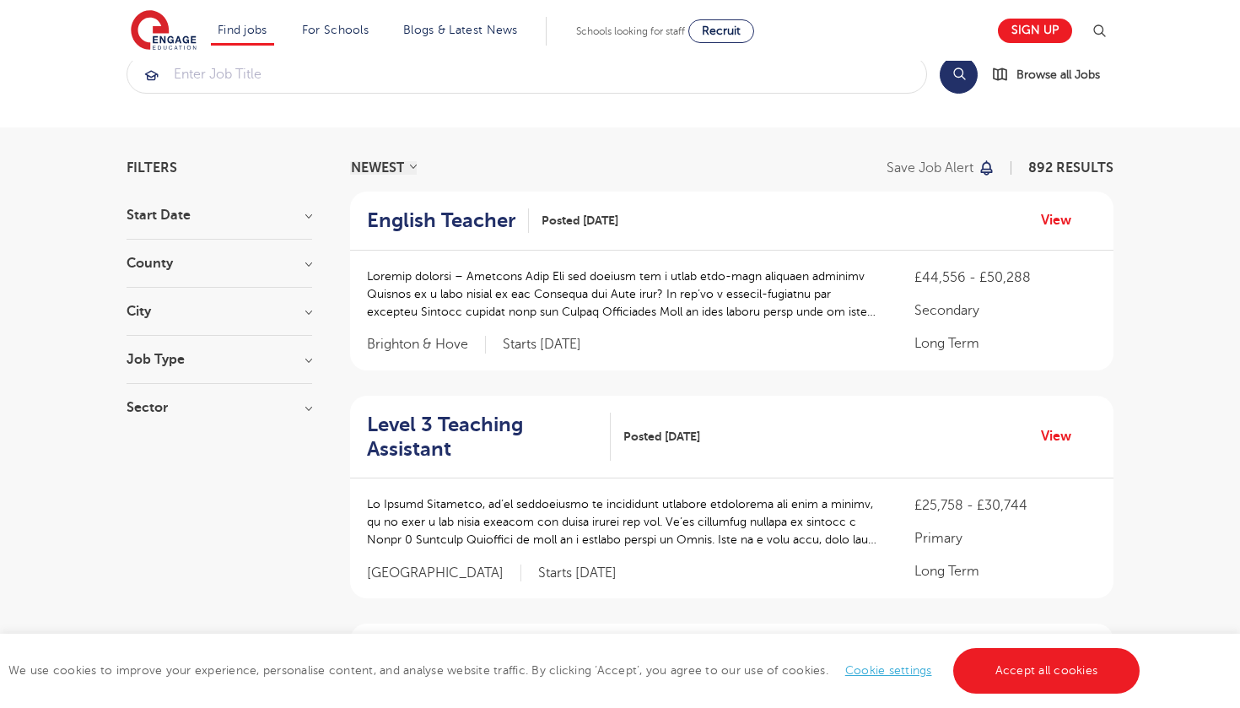 The image size is (1240, 708). What do you see at coordinates (152, 168) in the screenshot?
I see `span: Filters` at bounding box center [152, 168].